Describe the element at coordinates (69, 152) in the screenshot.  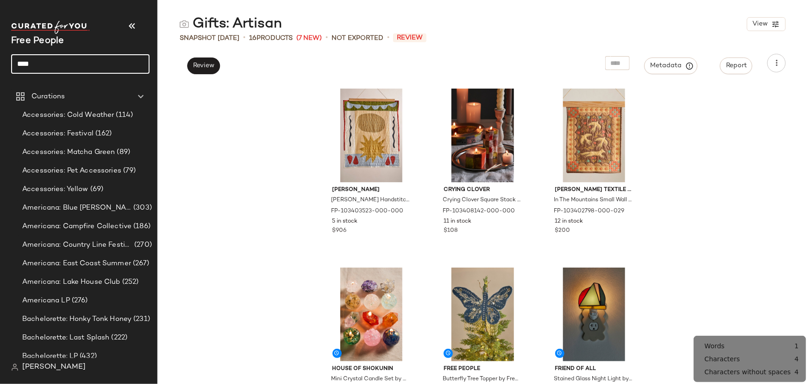
I see `span: Accessories: Matcha Green` at that location.